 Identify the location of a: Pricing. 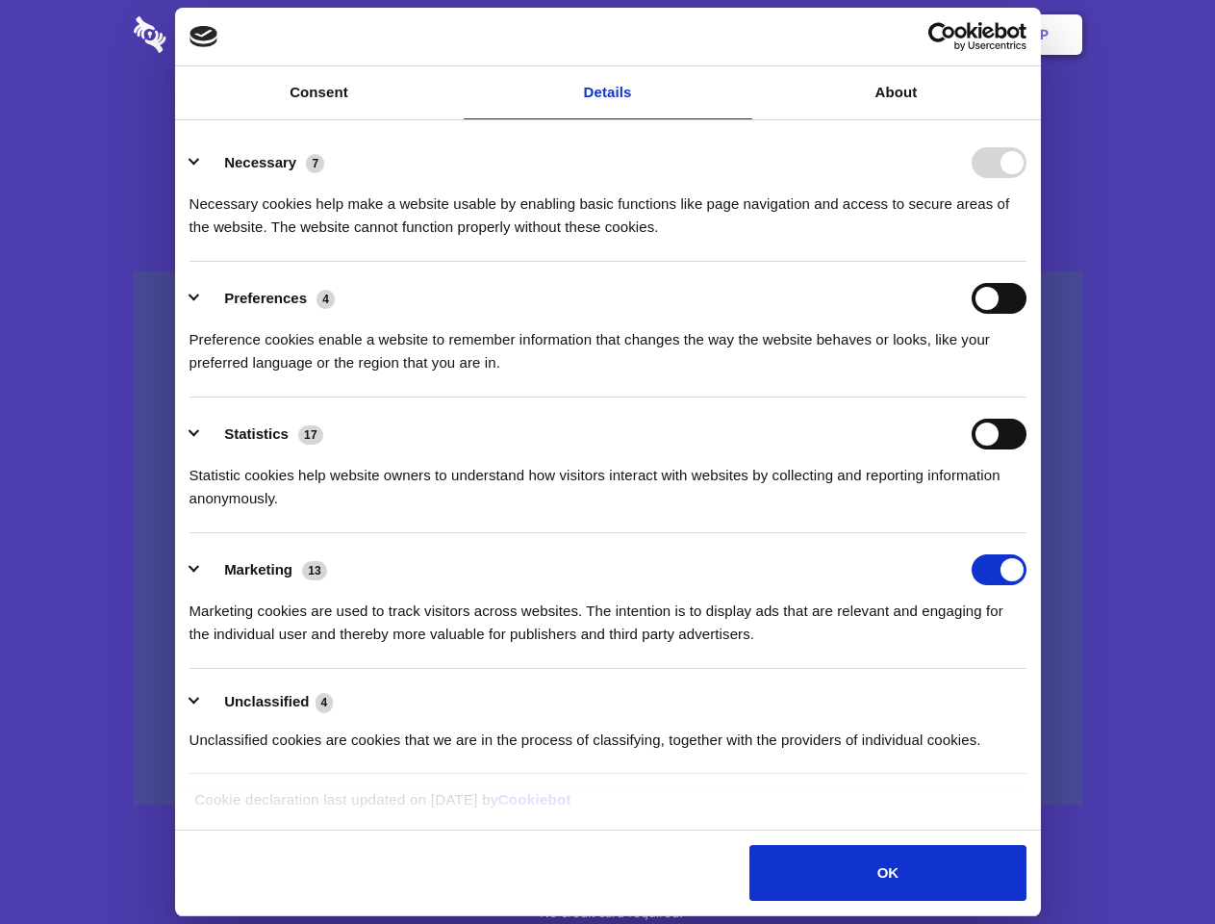
(606, 35).